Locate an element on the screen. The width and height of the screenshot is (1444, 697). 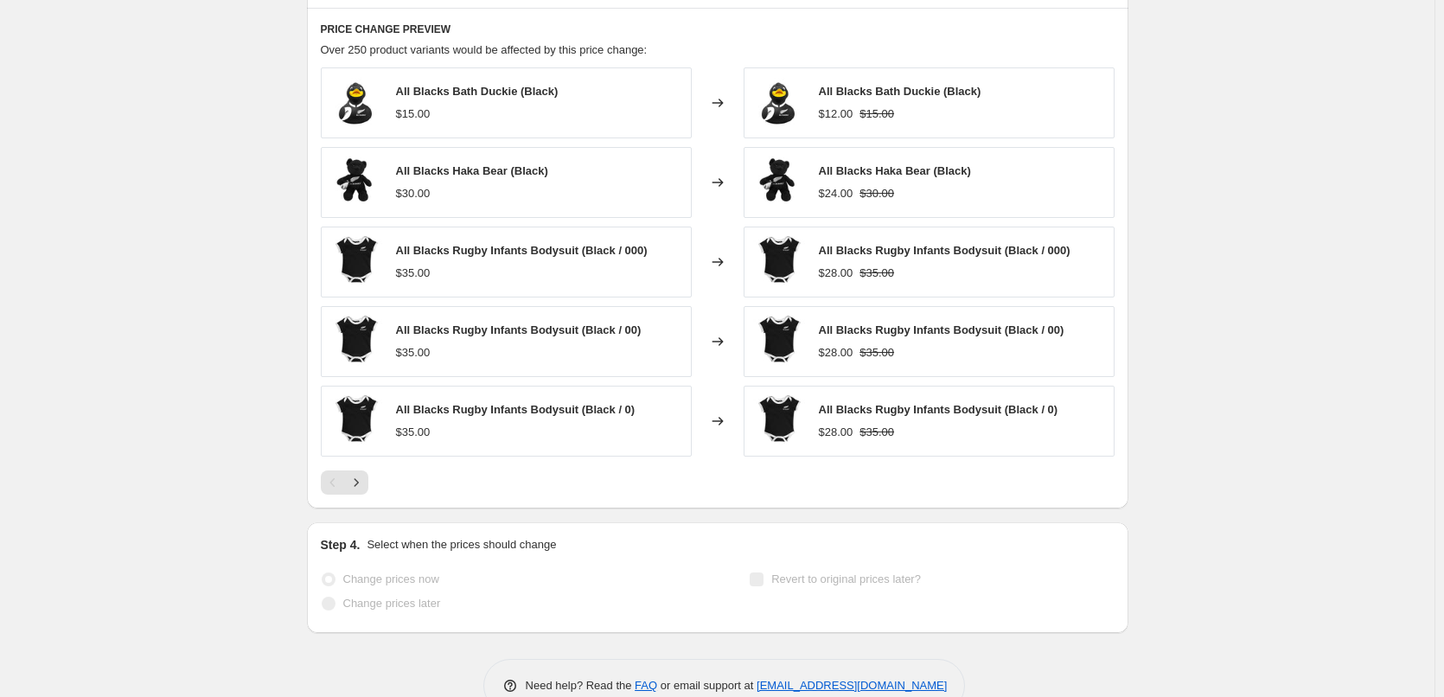
div: $24.00 is located at coordinates (836, 194).